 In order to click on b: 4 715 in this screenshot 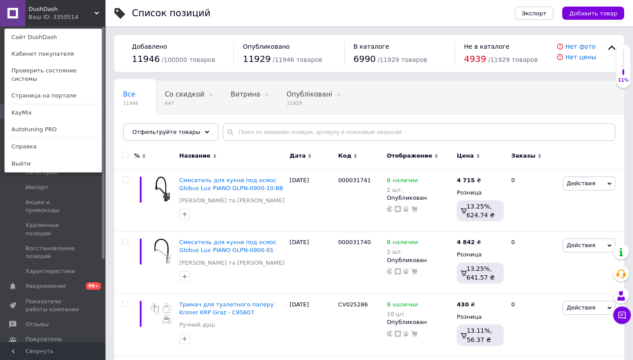, I will do `click(466, 180)`.